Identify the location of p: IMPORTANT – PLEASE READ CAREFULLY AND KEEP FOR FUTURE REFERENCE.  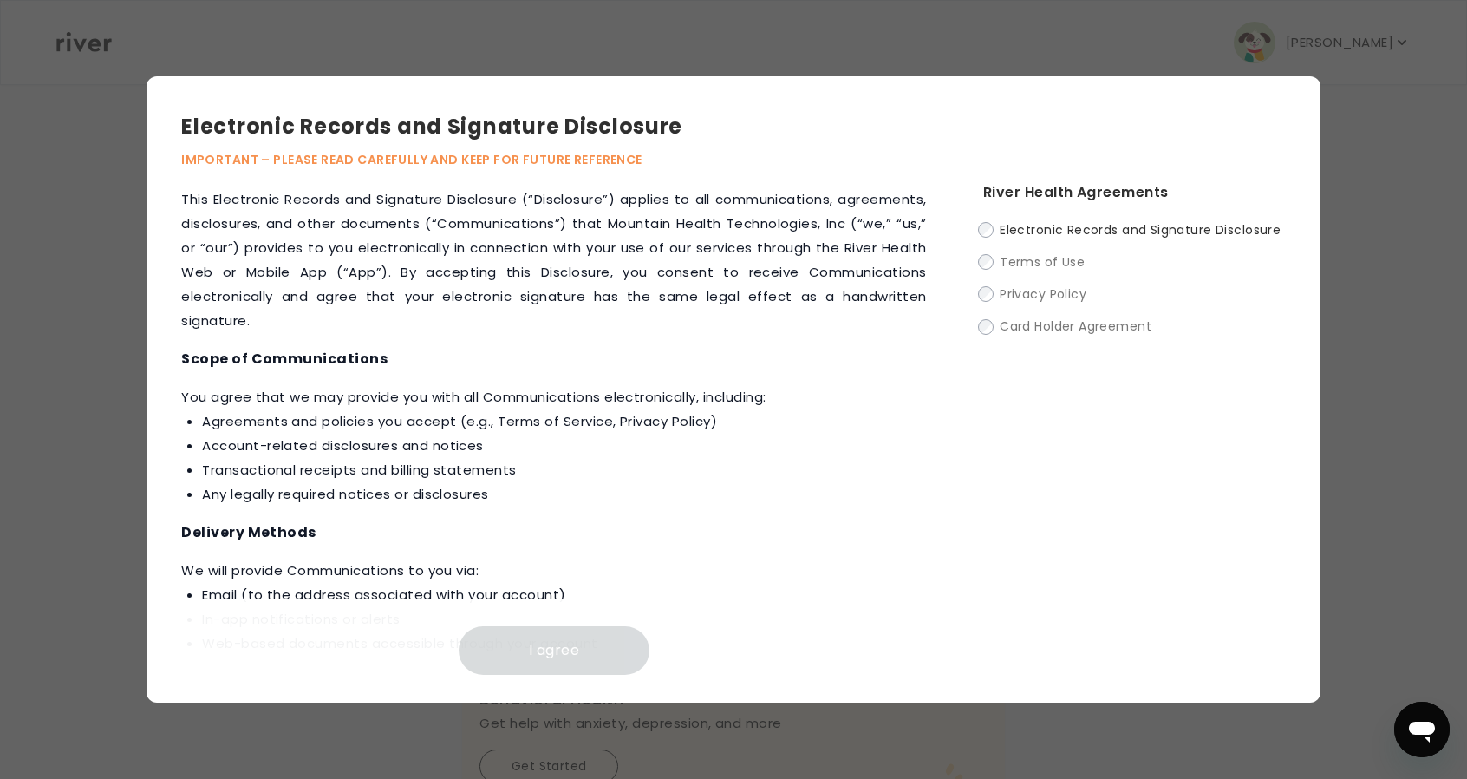
(568, 160).